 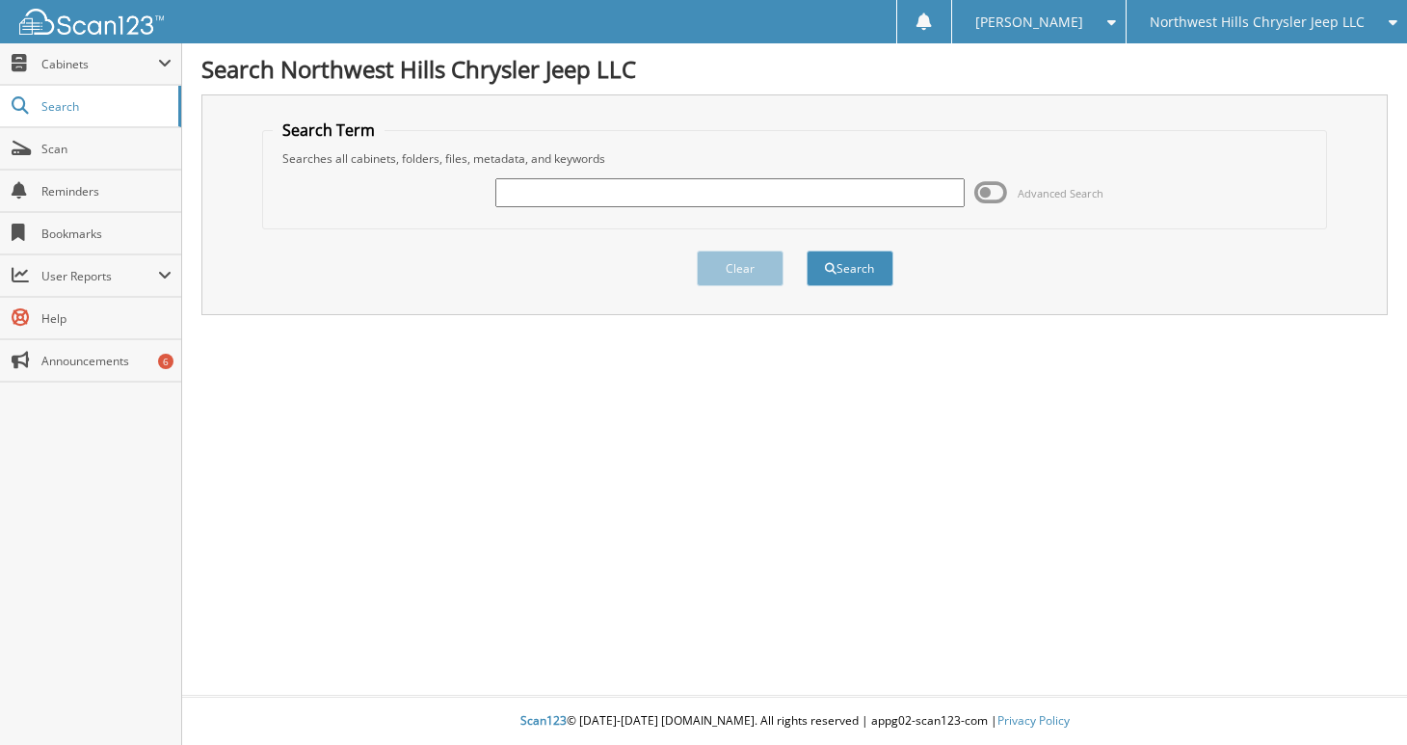 What do you see at coordinates (795, 158) in the screenshot?
I see `div: Searches all cabinets, folders, files, metadata, and keywords` at bounding box center [795, 158].